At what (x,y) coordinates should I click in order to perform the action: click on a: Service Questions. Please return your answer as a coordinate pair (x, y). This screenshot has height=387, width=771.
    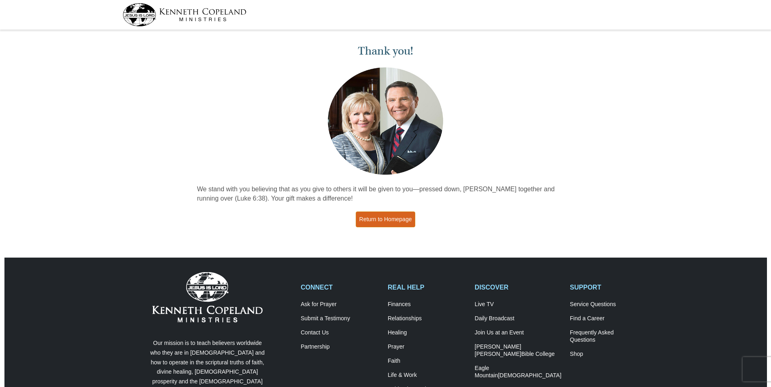
    Looking at the image, I should click on (609, 305).